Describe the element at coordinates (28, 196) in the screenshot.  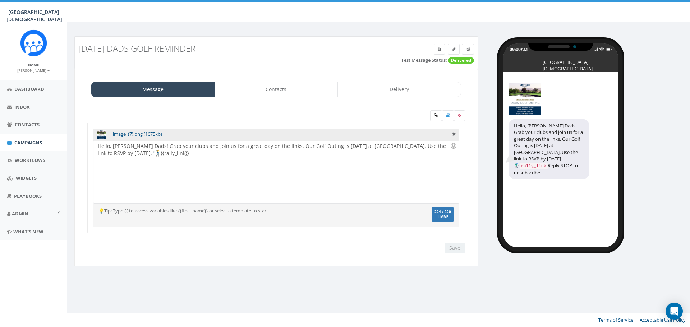
I see `span: Playbooks` at that location.